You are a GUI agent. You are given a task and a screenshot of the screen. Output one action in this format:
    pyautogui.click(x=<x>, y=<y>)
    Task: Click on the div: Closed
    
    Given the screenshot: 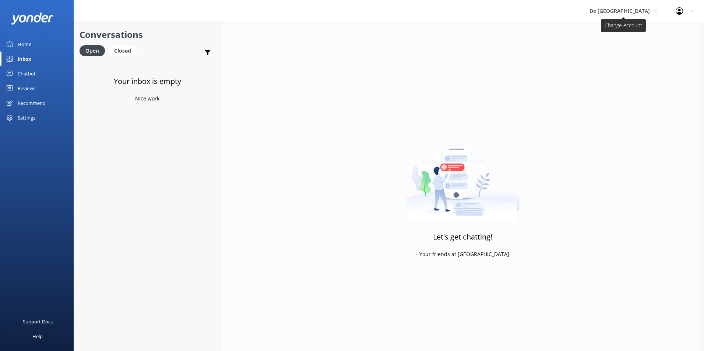 What is the action you would take?
    pyautogui.click(x=123, y=51)
    